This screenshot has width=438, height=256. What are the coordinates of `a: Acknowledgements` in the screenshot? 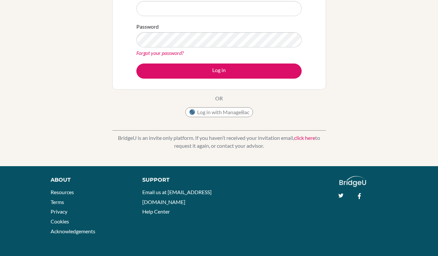 It's located at (73, 231).